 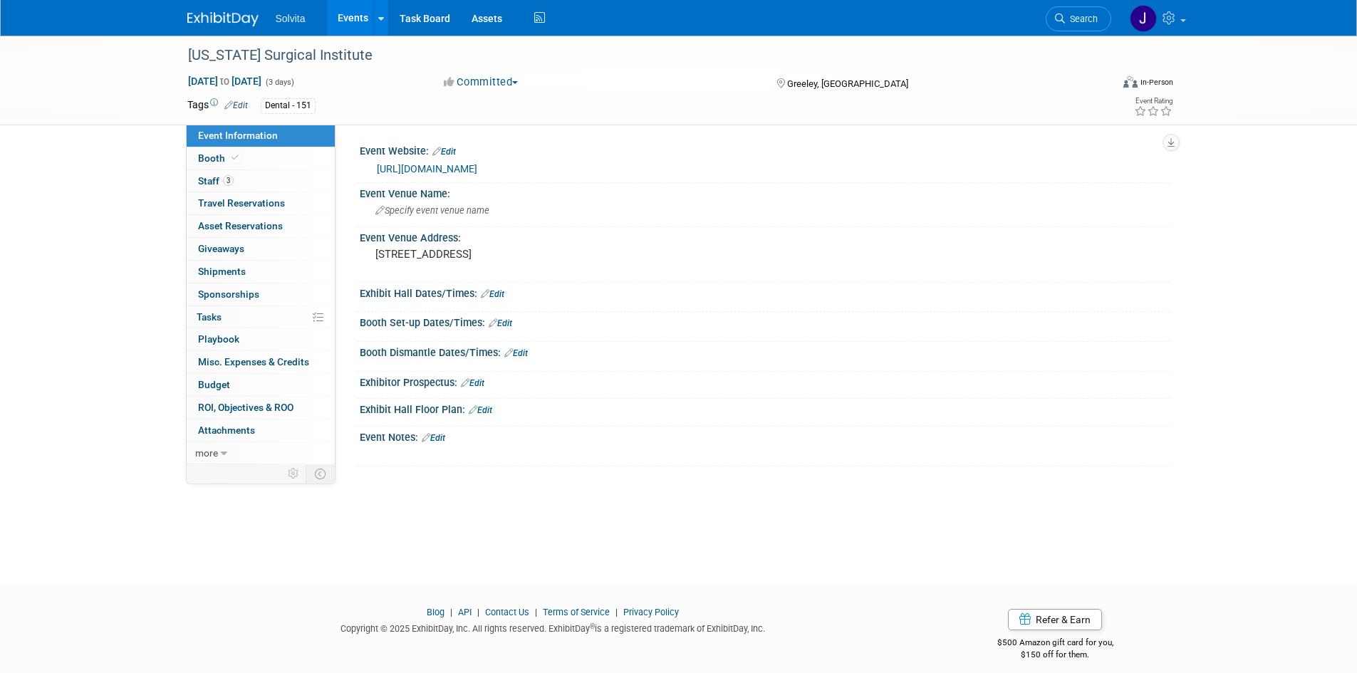 What do you see at coordinates (651, 612) in the screenshot?
I see `a: Privacy Policy` at bounding box center [651, 612].